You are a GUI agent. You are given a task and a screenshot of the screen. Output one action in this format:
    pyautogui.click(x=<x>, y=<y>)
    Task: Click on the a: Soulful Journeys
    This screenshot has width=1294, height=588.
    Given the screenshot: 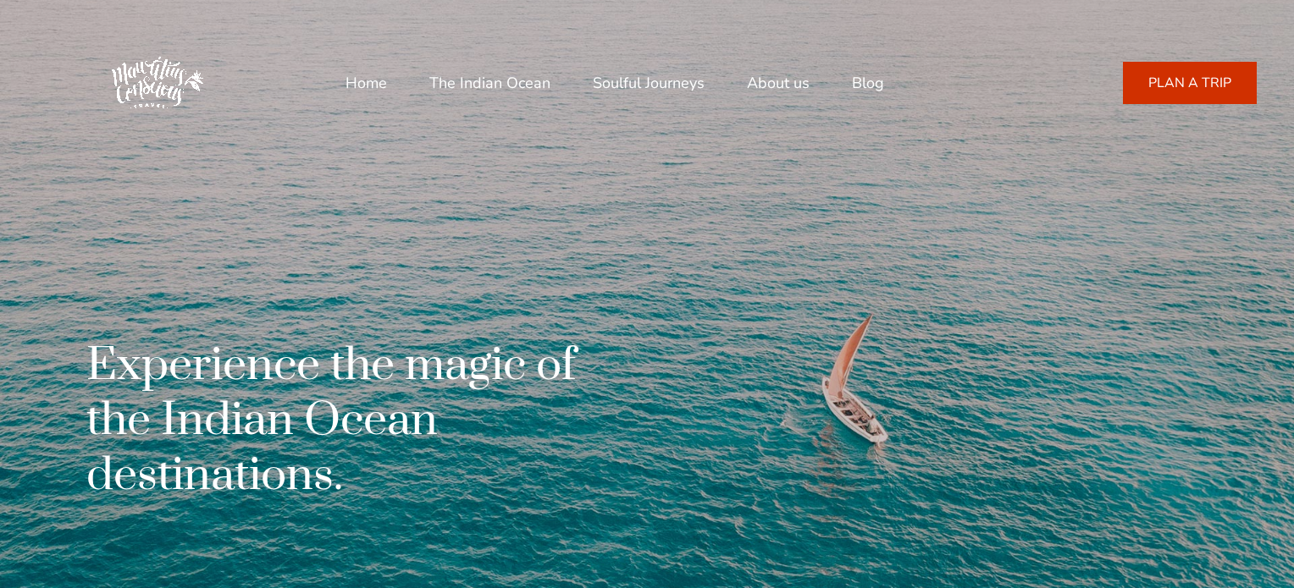 What is the action you would take?
    pyautogui.click(x=648, y=83)
    